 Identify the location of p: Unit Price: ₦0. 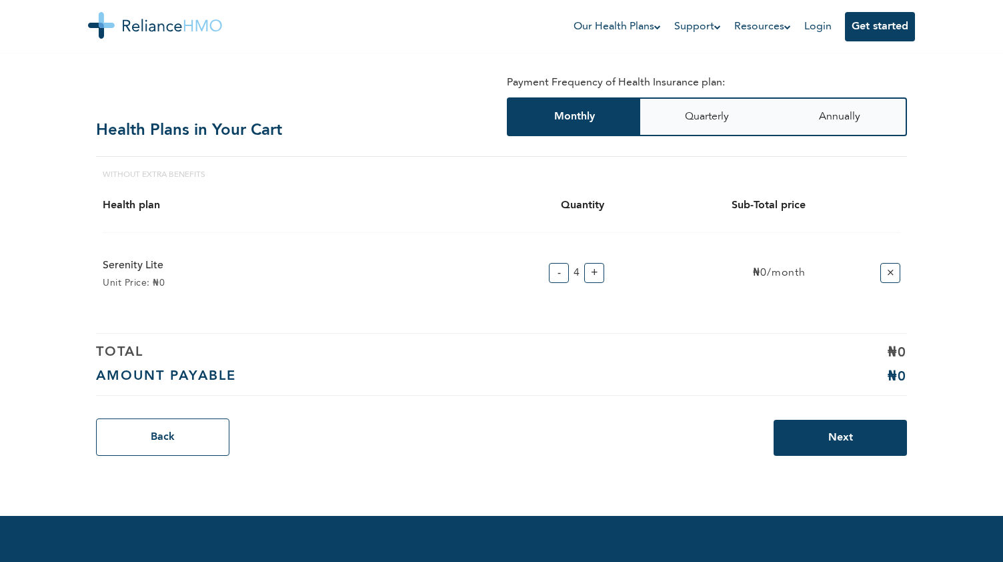
(253, 283).